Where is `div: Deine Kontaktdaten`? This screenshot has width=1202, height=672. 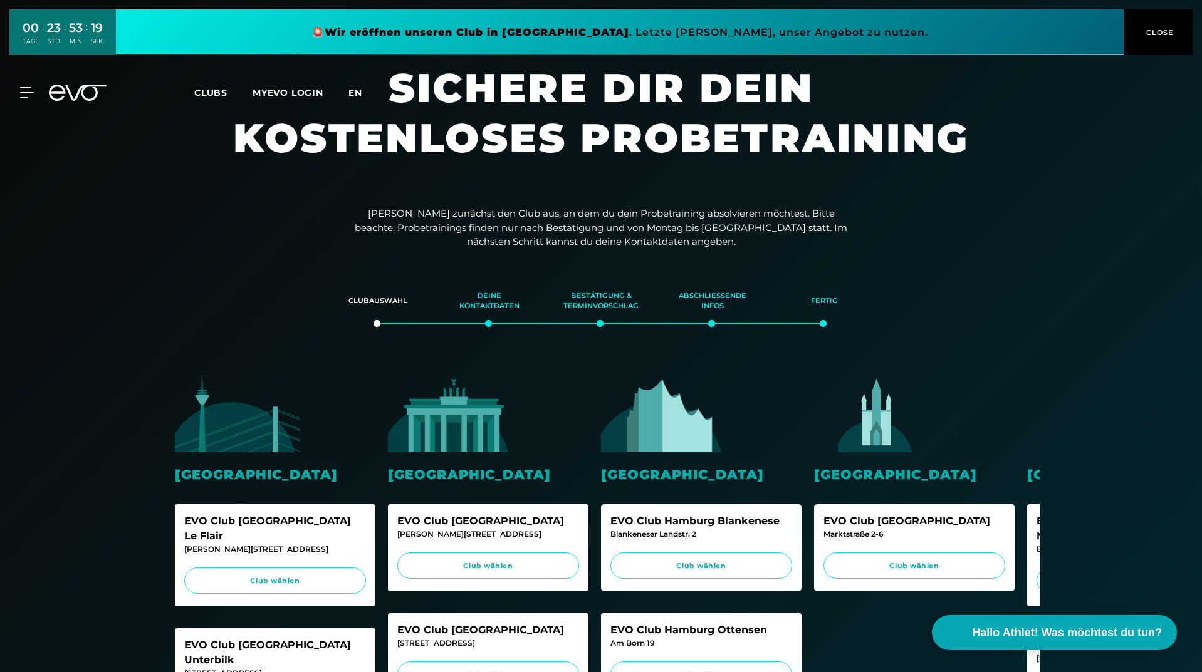
div: Deine Kontaktdaten is located at coordinates (489, 301).